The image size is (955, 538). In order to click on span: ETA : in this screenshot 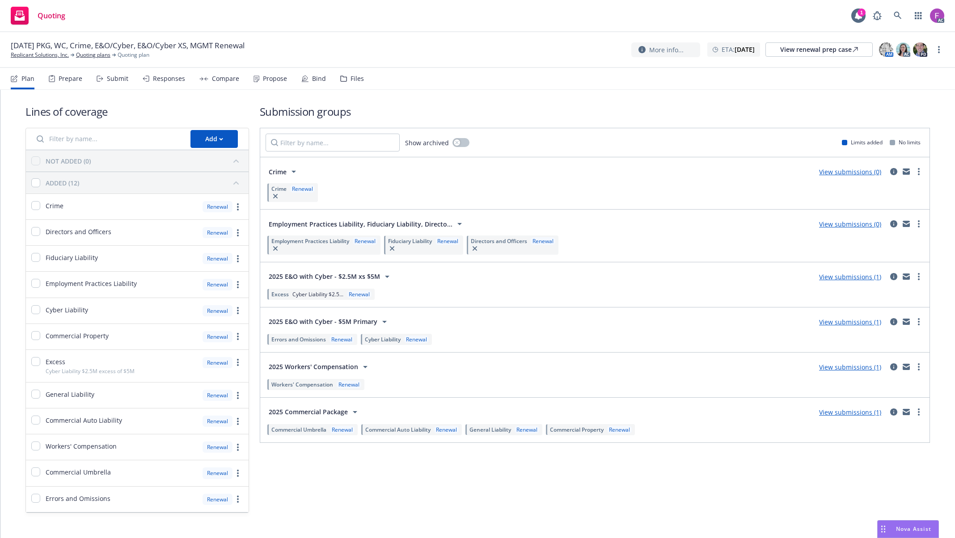, I will do `click(738, 49)`.